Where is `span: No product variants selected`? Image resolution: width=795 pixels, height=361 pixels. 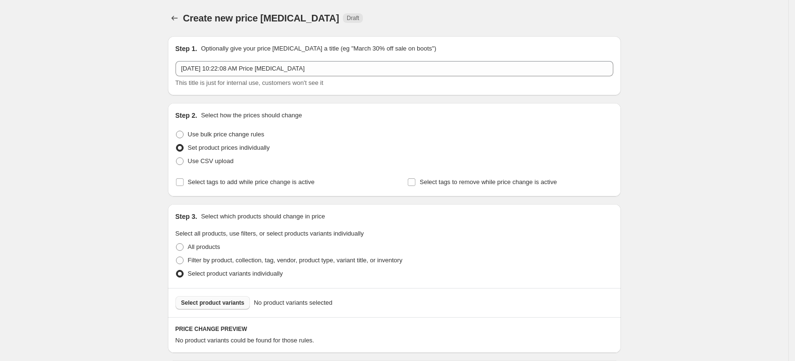 span: No product variants selected is located at coordinates (293, 303).